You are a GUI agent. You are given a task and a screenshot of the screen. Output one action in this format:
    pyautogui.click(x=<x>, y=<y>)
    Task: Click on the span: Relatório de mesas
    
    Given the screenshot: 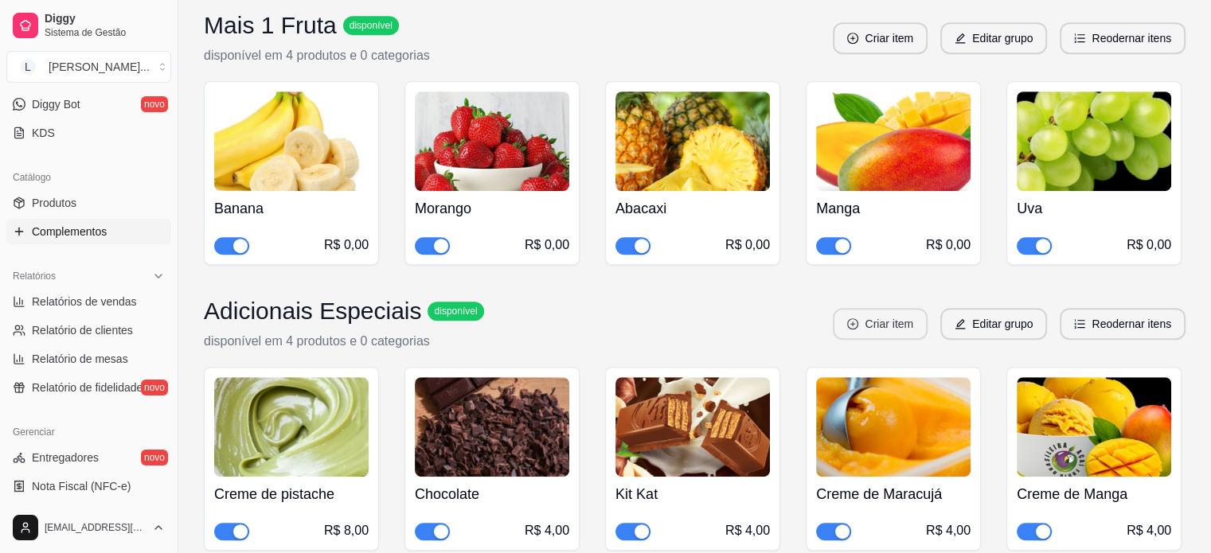 What is the action you would take?
    pyautogui.click(x=80, y=359)
    